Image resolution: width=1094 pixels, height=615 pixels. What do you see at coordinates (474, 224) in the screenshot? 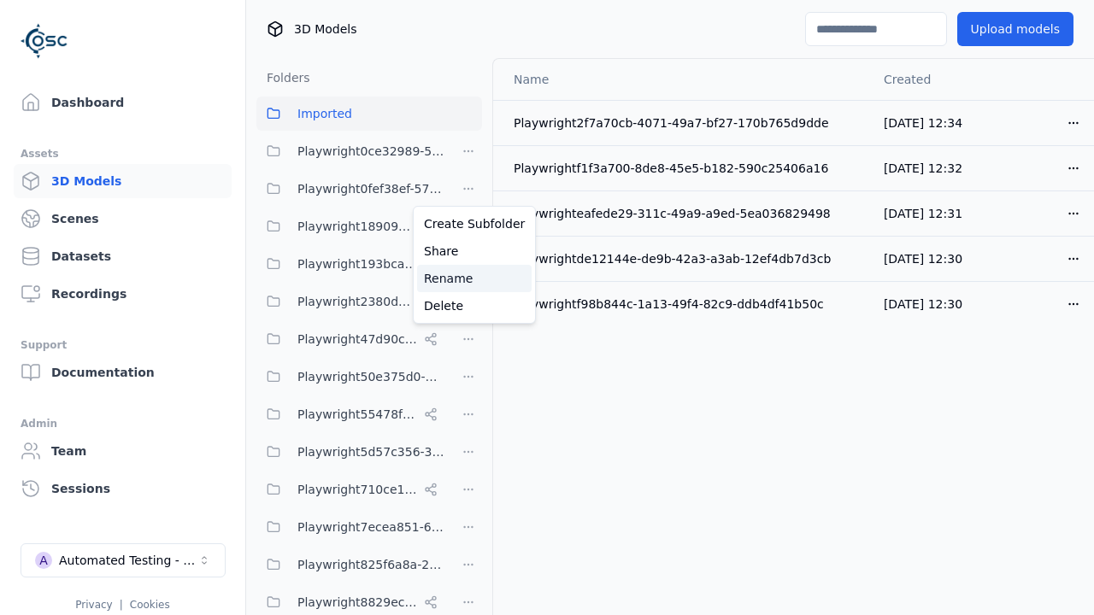
I see `div: Create Subfolder` at bounding box center [474, 224].